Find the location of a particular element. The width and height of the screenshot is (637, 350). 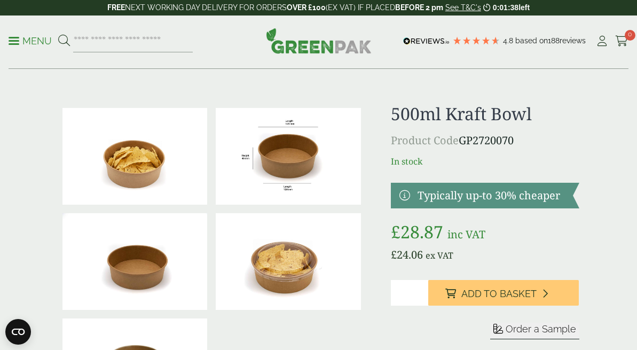

a: 0 is located at coordinates (622, 41).